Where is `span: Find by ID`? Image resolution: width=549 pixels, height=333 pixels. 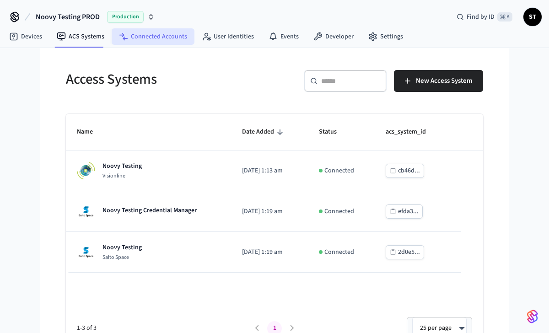 span: Find by ID is located at coordinates (481, 17).